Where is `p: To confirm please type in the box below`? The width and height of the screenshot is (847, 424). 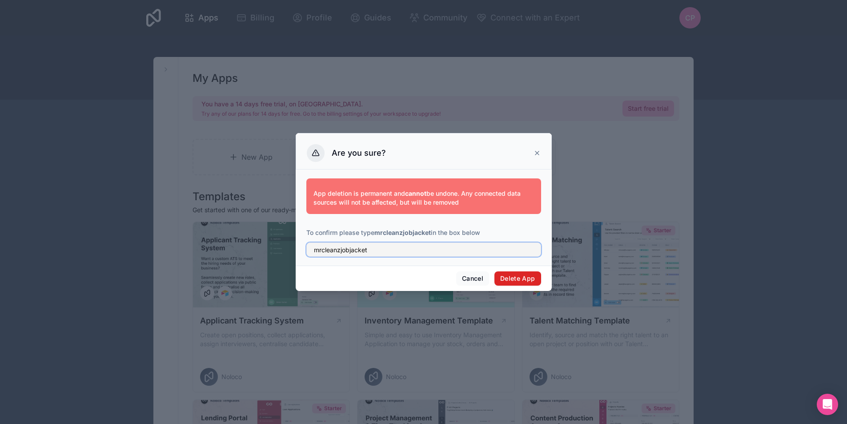 p: To confirm please type in the box below is located at coordinates (424, 233).